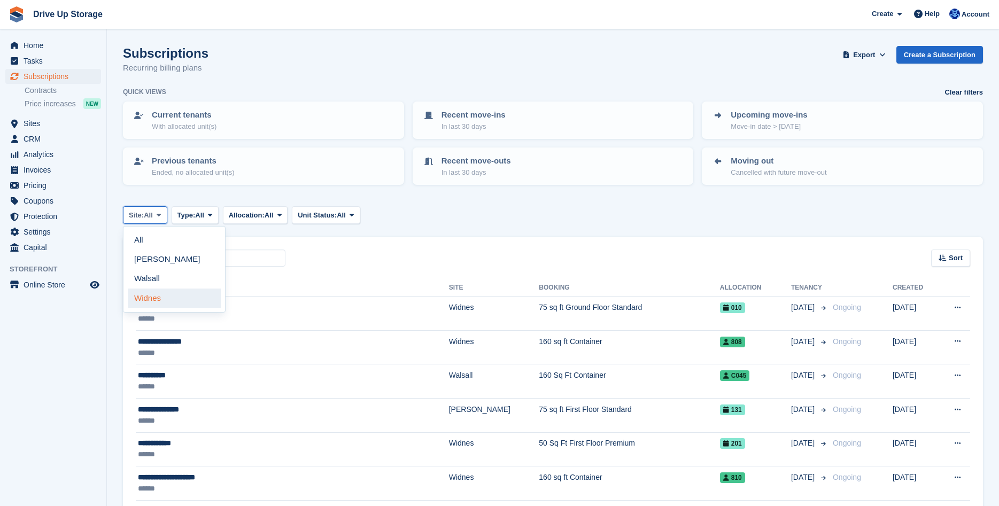 Image resolution: width=999 pixels, height=506 pixels. What do you see at coordinates (494, 382) in the screenshot?
I see `td: Walsall` at bounding box center [494, 382].